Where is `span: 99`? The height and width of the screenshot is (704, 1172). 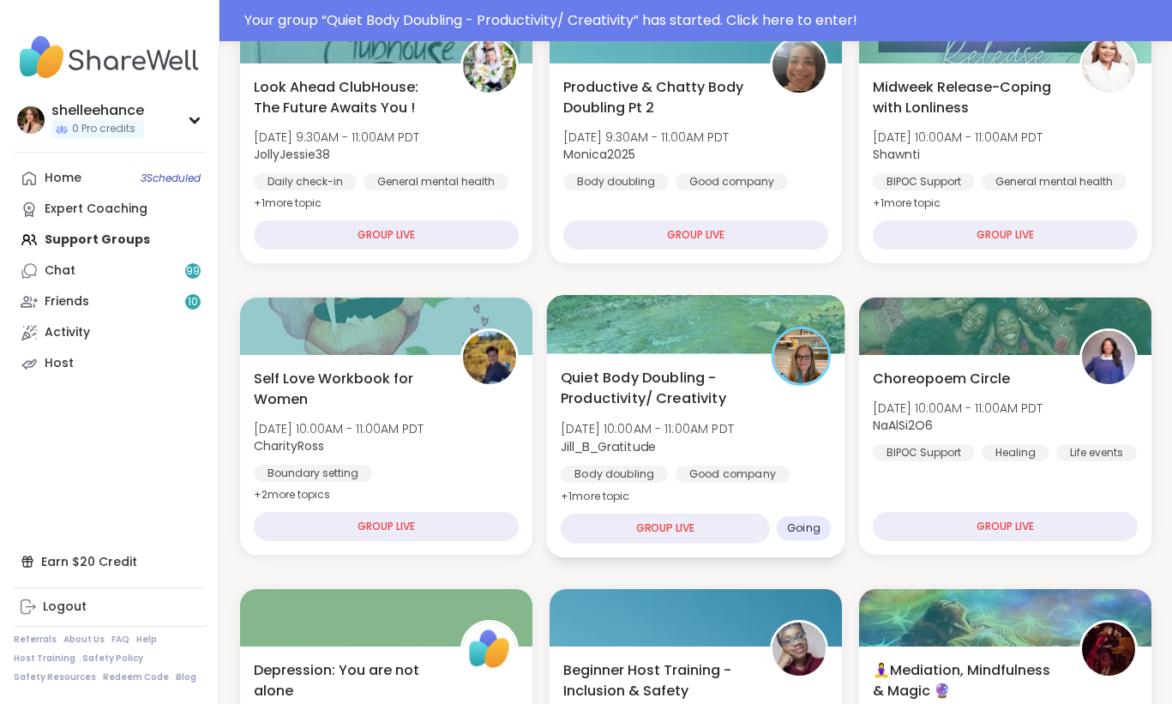 span: 99 is located at coordinates (193, 271).